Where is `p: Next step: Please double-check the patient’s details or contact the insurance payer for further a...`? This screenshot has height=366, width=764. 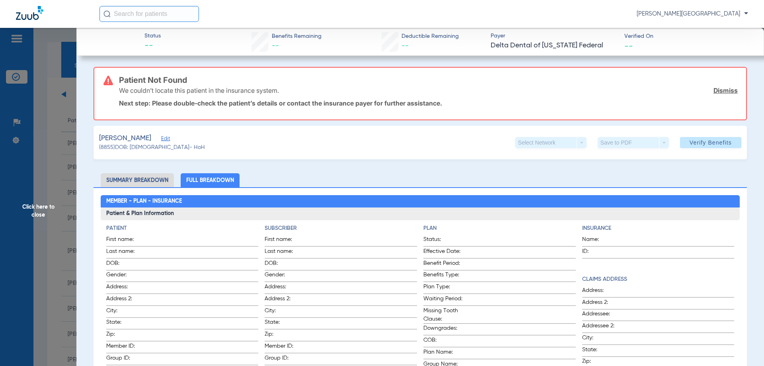
p: Next step: Please double-check the patient’s details or contact the insurance payer for further a... is located at coordinates (428, 103).